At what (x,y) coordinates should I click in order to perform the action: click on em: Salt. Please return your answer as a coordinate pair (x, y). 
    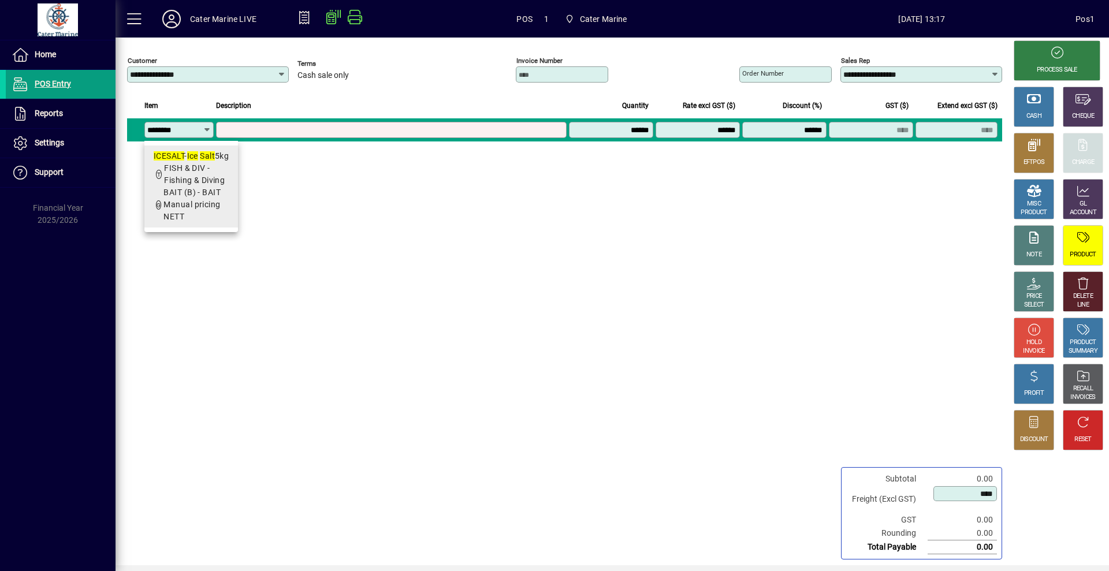
    Looking at the image, I should click on (207, 156).